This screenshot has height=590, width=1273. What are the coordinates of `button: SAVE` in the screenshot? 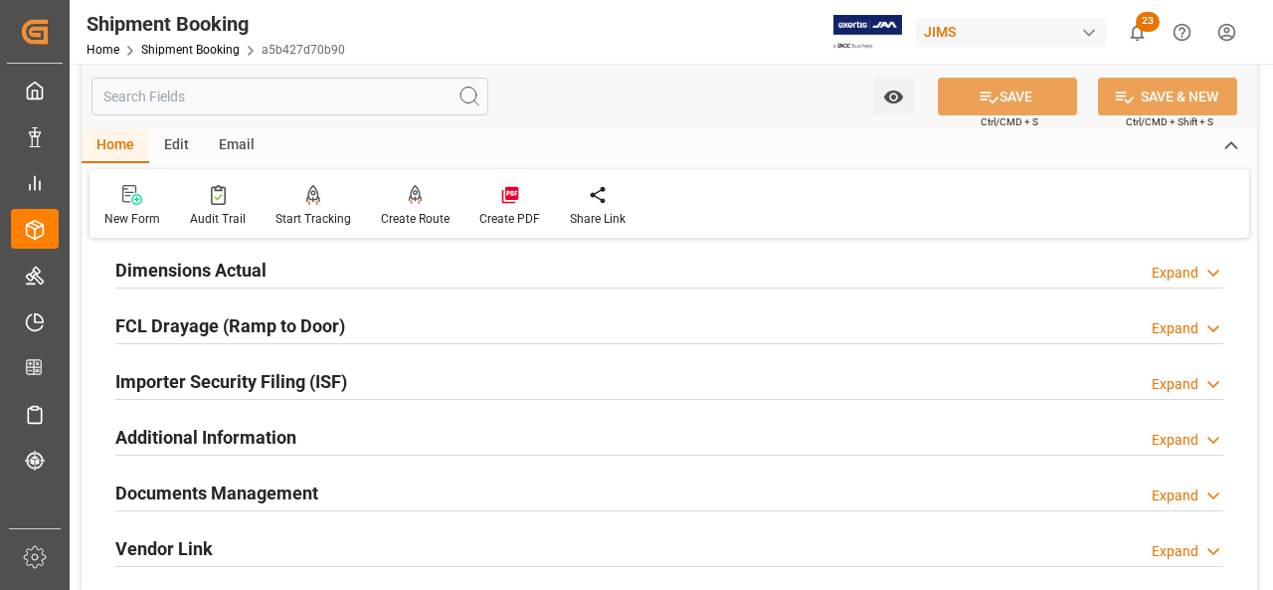 It's located at (1007, 96).